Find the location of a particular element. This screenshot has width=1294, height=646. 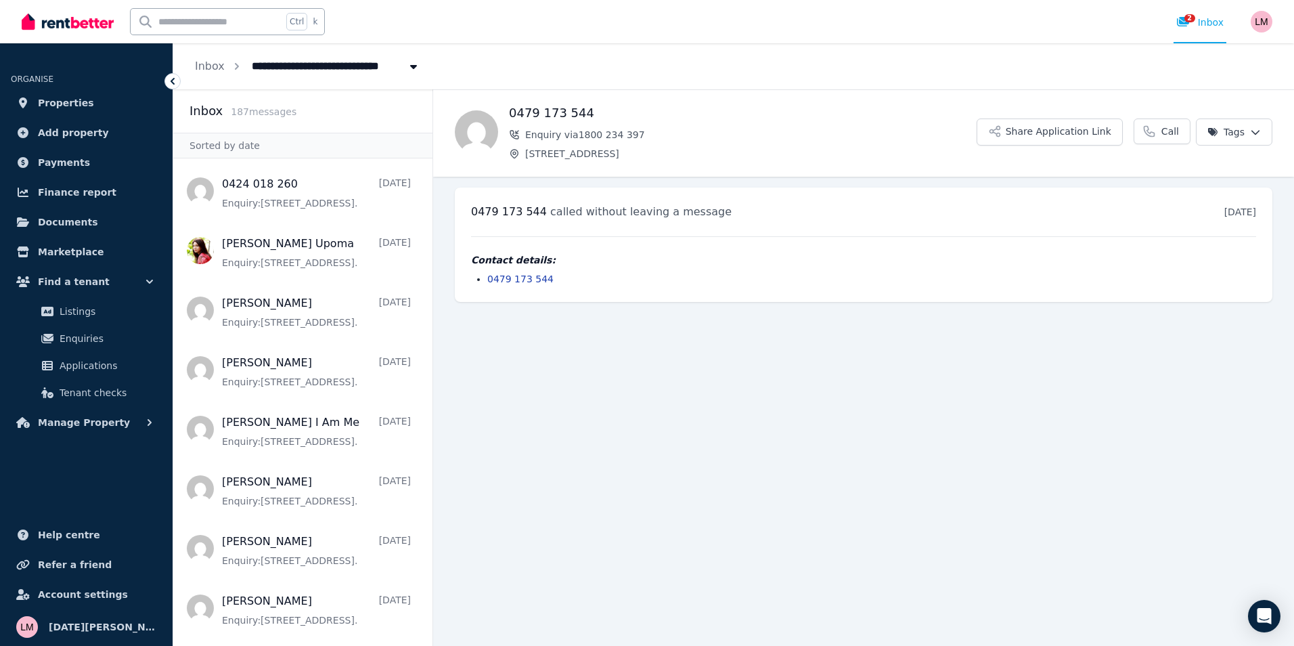

a: Help centre is located at coordinates (86, 535).